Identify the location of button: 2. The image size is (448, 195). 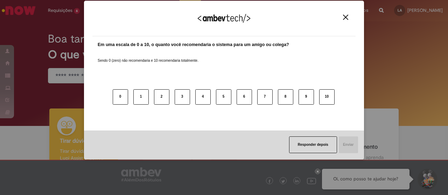
(162, 97).